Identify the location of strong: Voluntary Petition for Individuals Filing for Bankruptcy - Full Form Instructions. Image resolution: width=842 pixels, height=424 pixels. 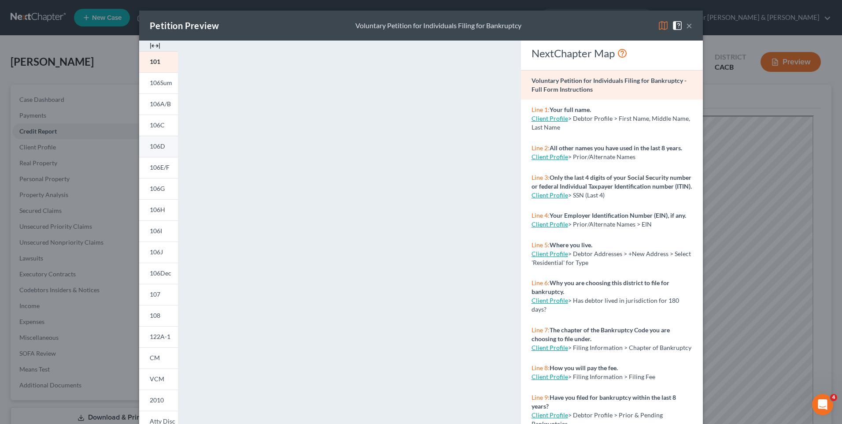
(609, 85).